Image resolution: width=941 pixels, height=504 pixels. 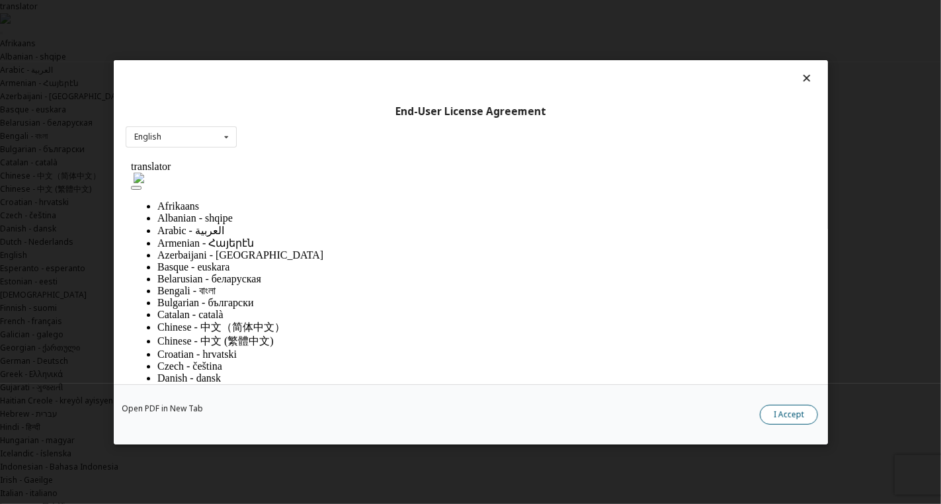 What do you see at coordinates (147, 137) in the screenshot?
I see `div: English` at bounding box center [147, 137].